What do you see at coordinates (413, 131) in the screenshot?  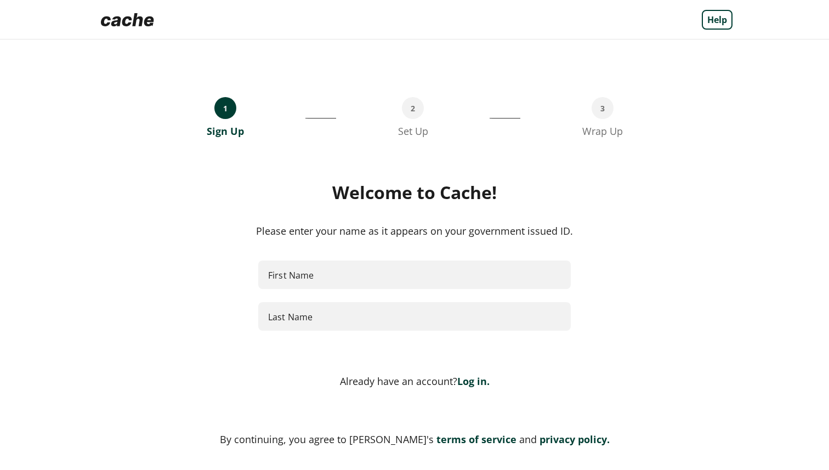 I see `div: Set Up` at bounding box center [413, 131].